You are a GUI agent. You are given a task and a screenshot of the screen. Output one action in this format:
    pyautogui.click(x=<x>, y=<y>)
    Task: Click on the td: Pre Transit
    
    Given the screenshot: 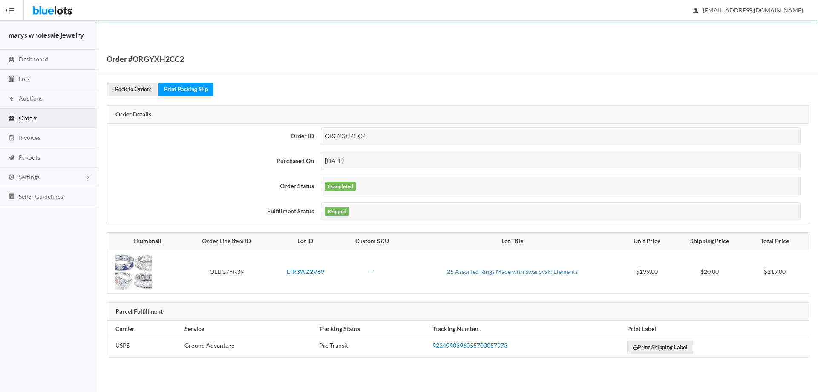 What is the action you would take?
    pyautogui.click(x=372, y=347)
    